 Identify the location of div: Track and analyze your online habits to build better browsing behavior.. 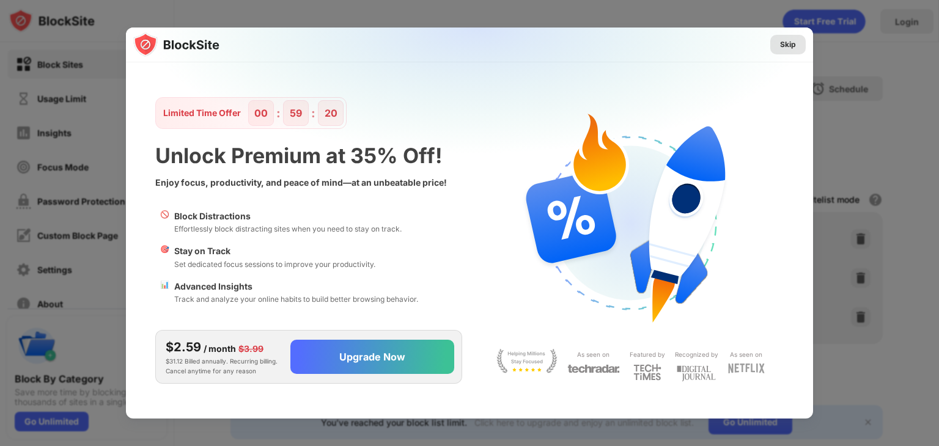
(296, 299).